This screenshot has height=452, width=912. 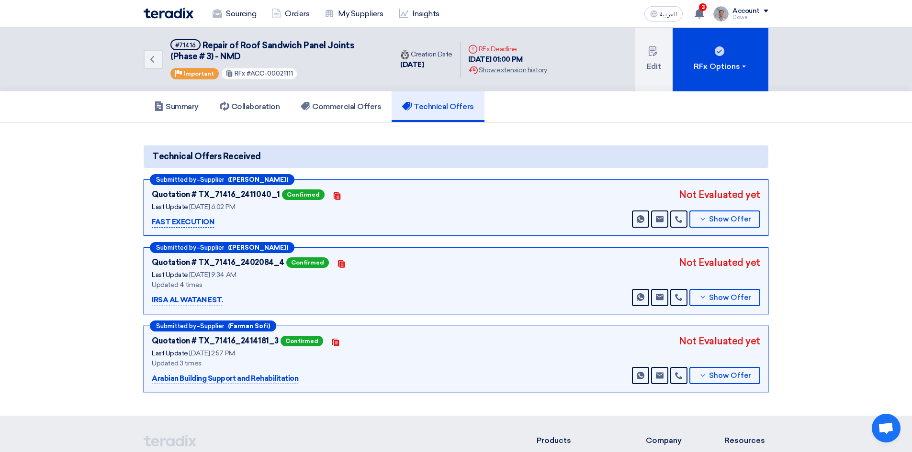 I want to click on div: Quotation # TX_71416_2402084_4, so click(x=218, y=263).